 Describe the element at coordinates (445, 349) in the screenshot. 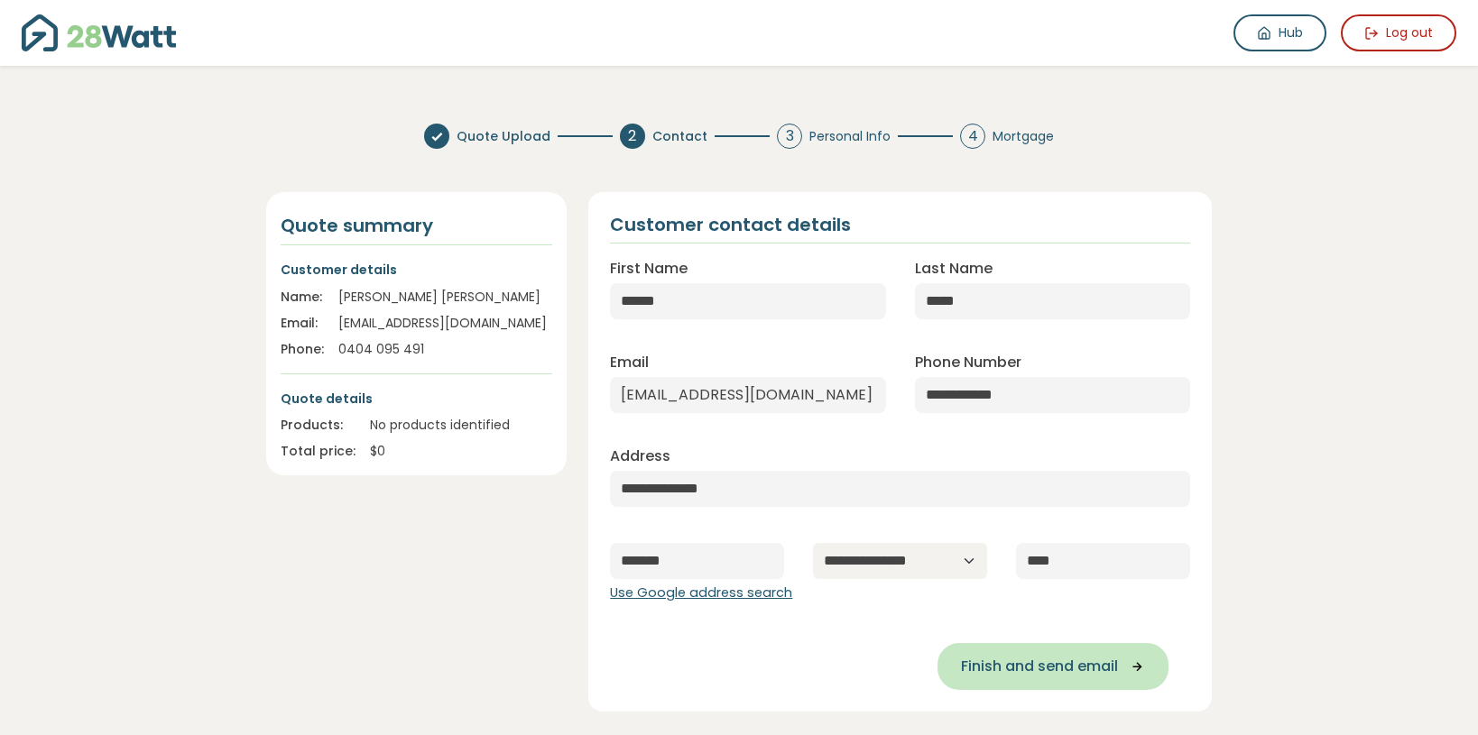

I see `div: 0404 095 491` at that location.